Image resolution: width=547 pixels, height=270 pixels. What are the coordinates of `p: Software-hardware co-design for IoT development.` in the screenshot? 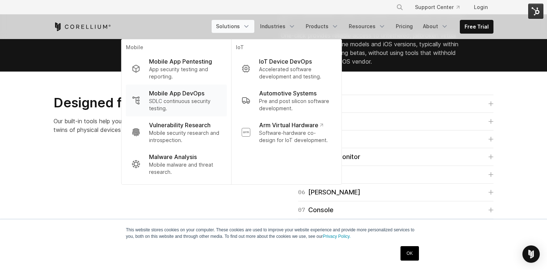 It's located at (295, 137).